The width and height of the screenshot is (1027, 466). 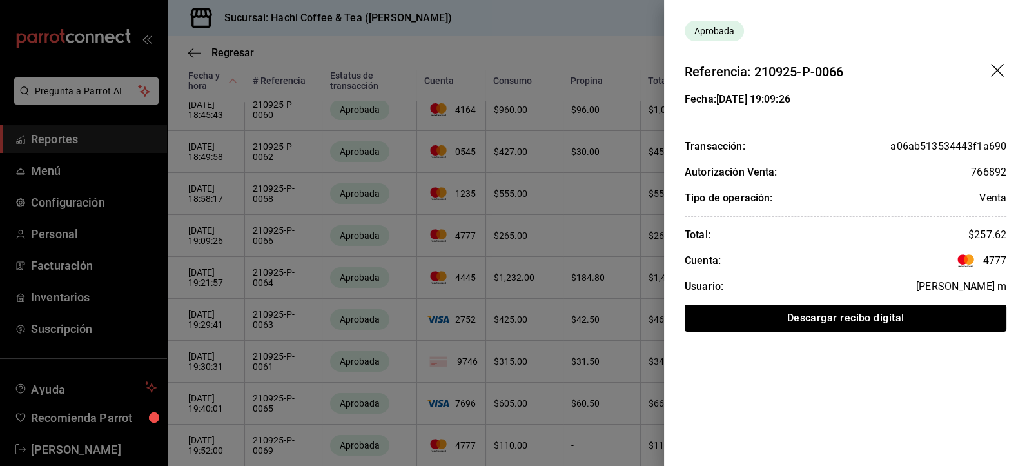 What do you see at coordinates (703, 261) in the screenshot?
I see `div: Cuenta:` at bounding box center [703, 261].